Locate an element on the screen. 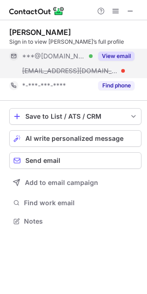  button: save-profile-one-click is located at coordinates (75, 116).